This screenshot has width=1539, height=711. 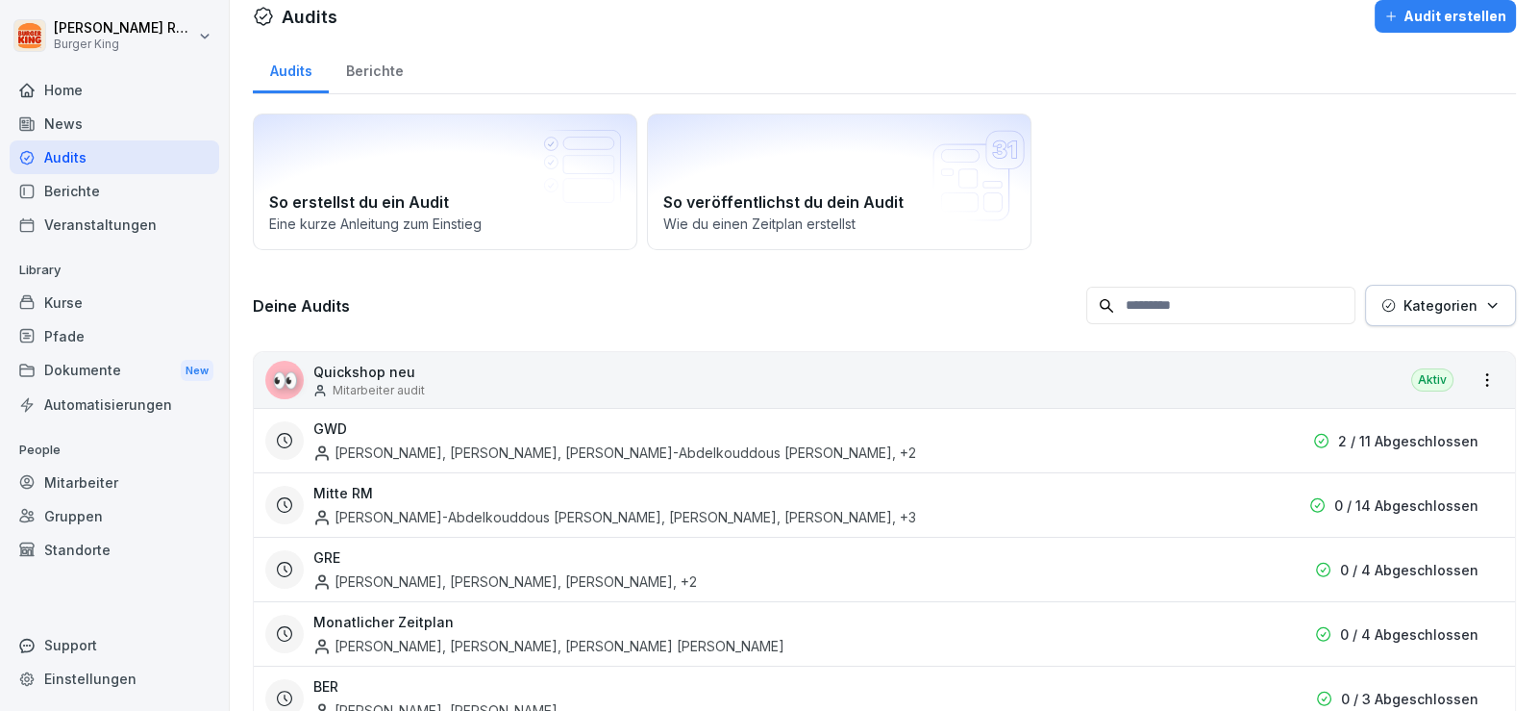 What do you see at coordinates (197, 370) in the screenshot?
I see `div: New` at bounding box center [197, 370].